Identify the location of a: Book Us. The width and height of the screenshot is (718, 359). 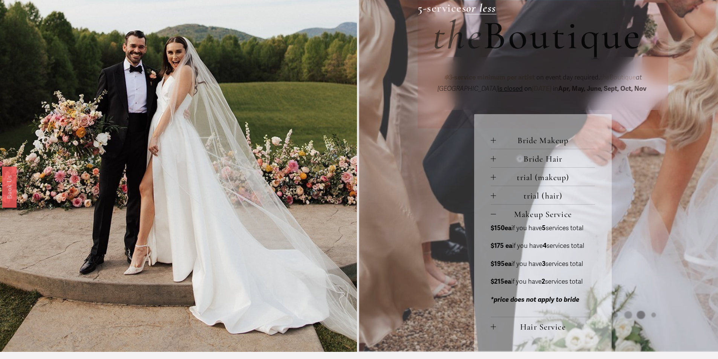
(9, 187).